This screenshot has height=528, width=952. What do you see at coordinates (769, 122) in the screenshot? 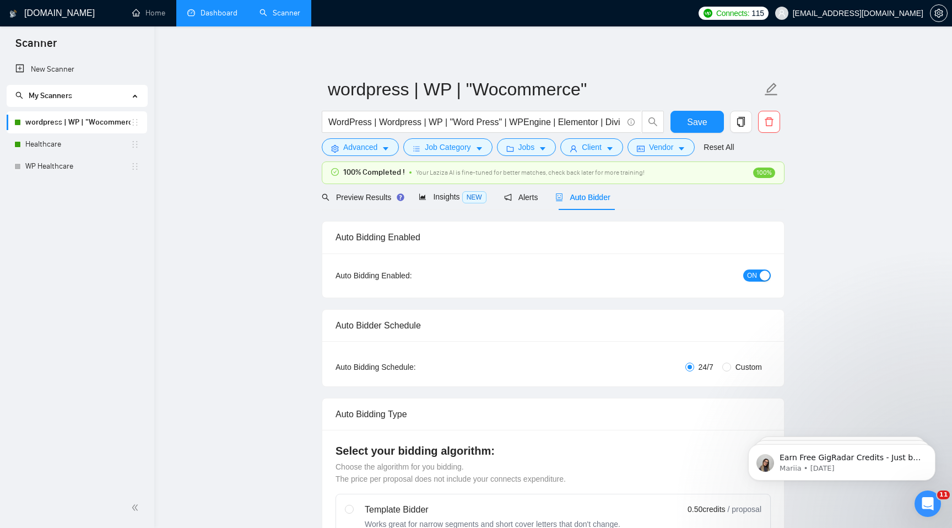
I see `span: delete` at bounding box center [769, 122].